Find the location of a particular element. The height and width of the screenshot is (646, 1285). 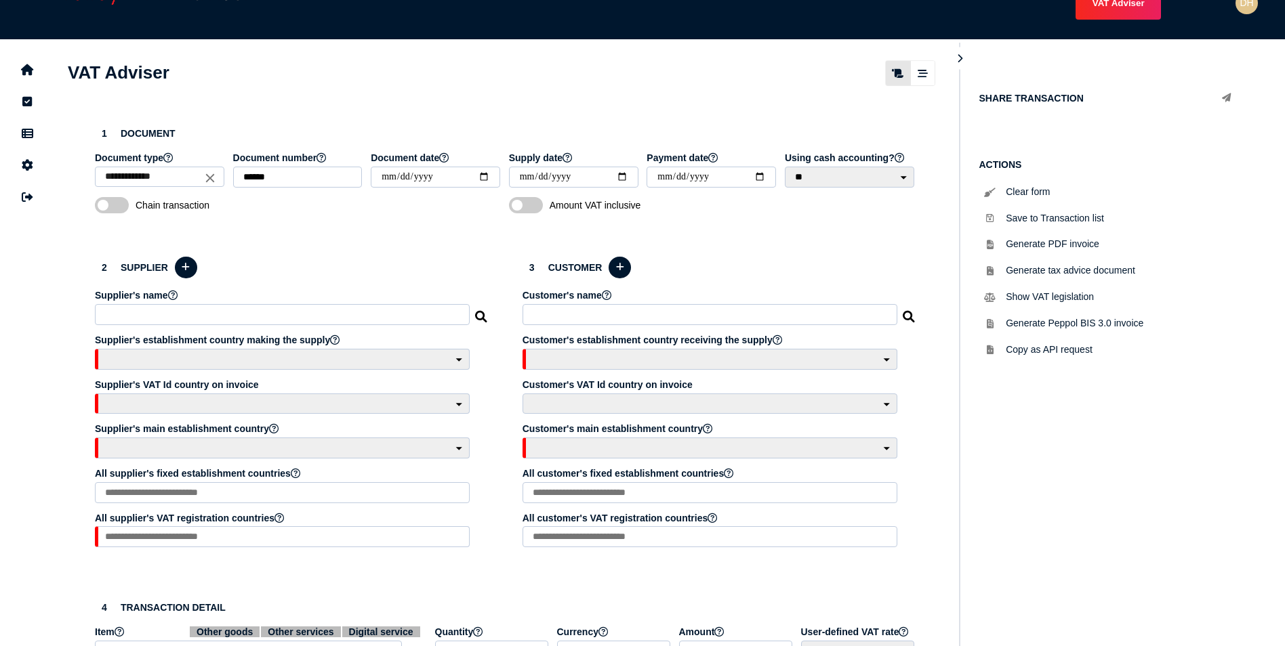

label: Supplier's VAT Id country on invoice is located at coordinates (283, 385).